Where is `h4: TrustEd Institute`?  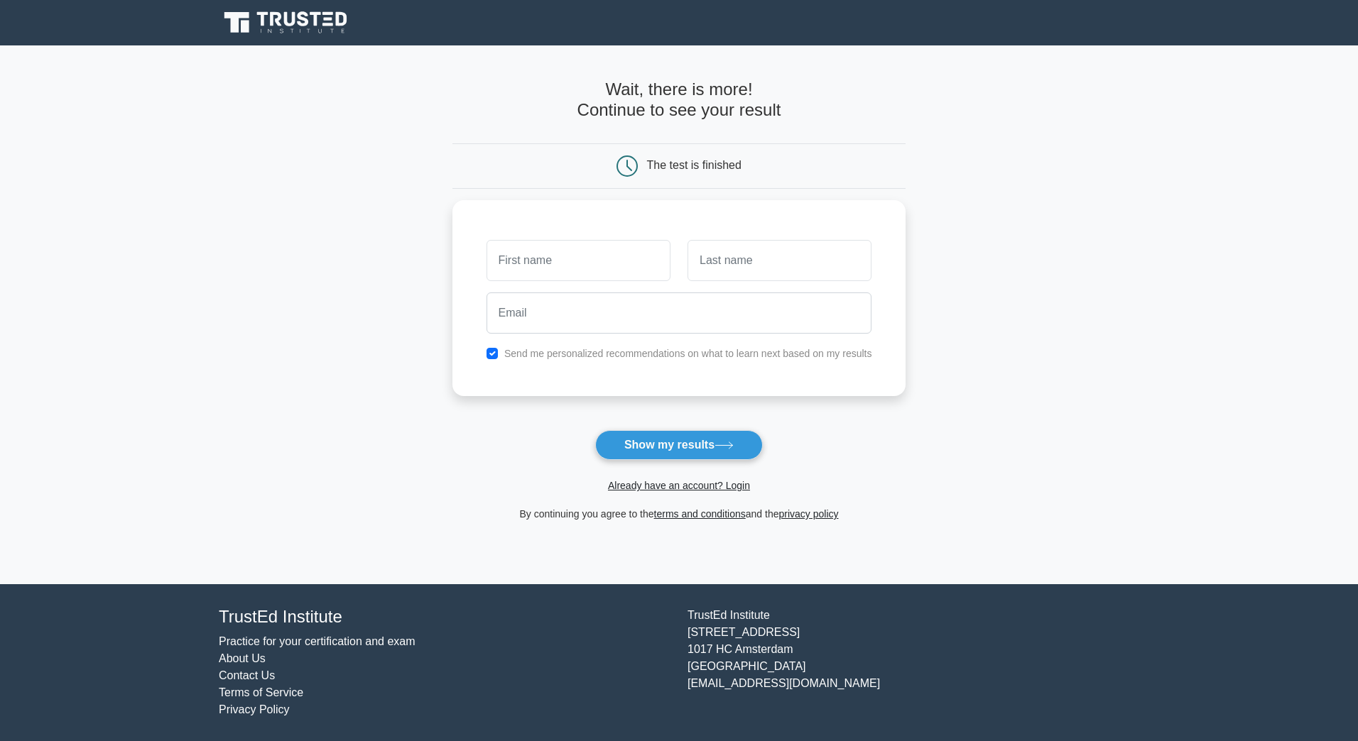 h4: TrustEd Institute is located at coordinates (445, 617).